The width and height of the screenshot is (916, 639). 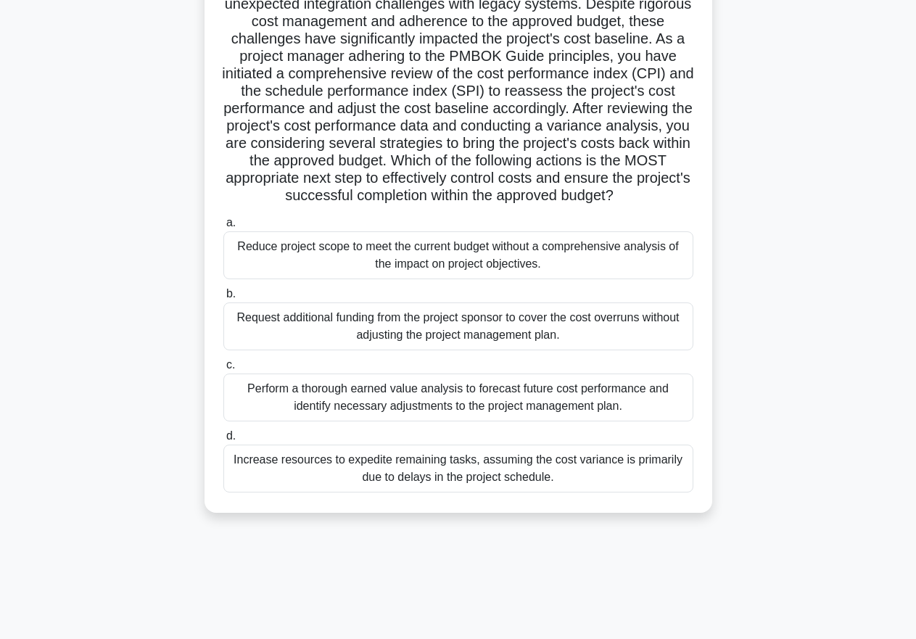 What do you see at coordinates (231, 222) in the screenshot?
I see `span: a.` at bounding box center [231, 222].